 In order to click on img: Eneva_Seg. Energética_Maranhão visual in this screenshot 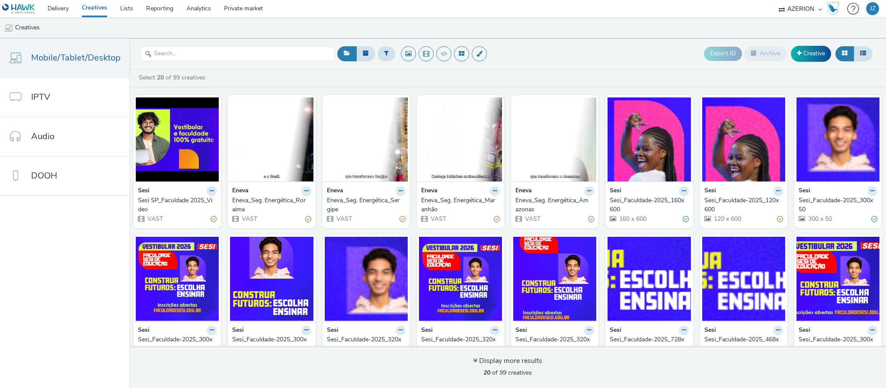, I will do `click(461, 139)`.